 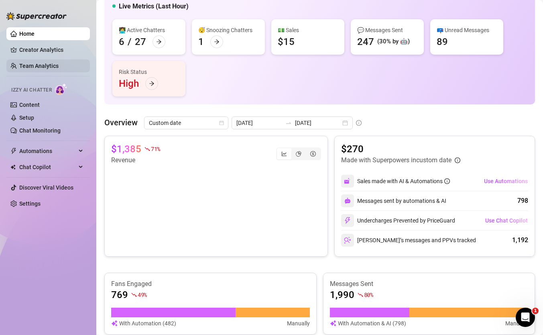 What do you see at coordinates (31, 90) in the screenshot?
I see `span: Izzy AI Chatter` at bounding box center [31, 90].